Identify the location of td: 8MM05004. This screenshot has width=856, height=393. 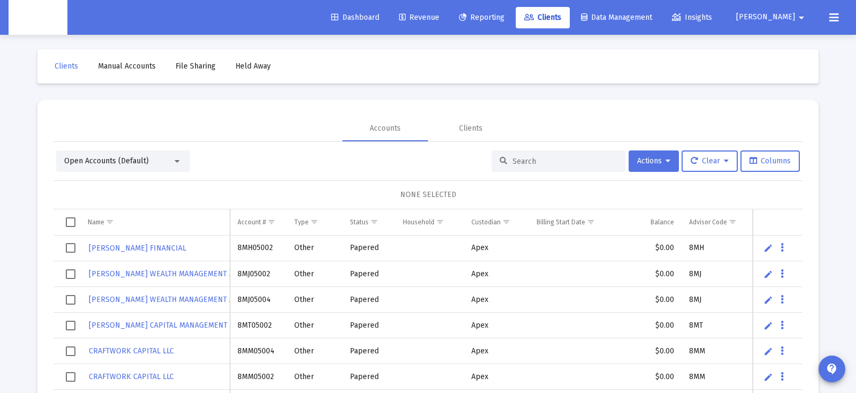
(258, 351).